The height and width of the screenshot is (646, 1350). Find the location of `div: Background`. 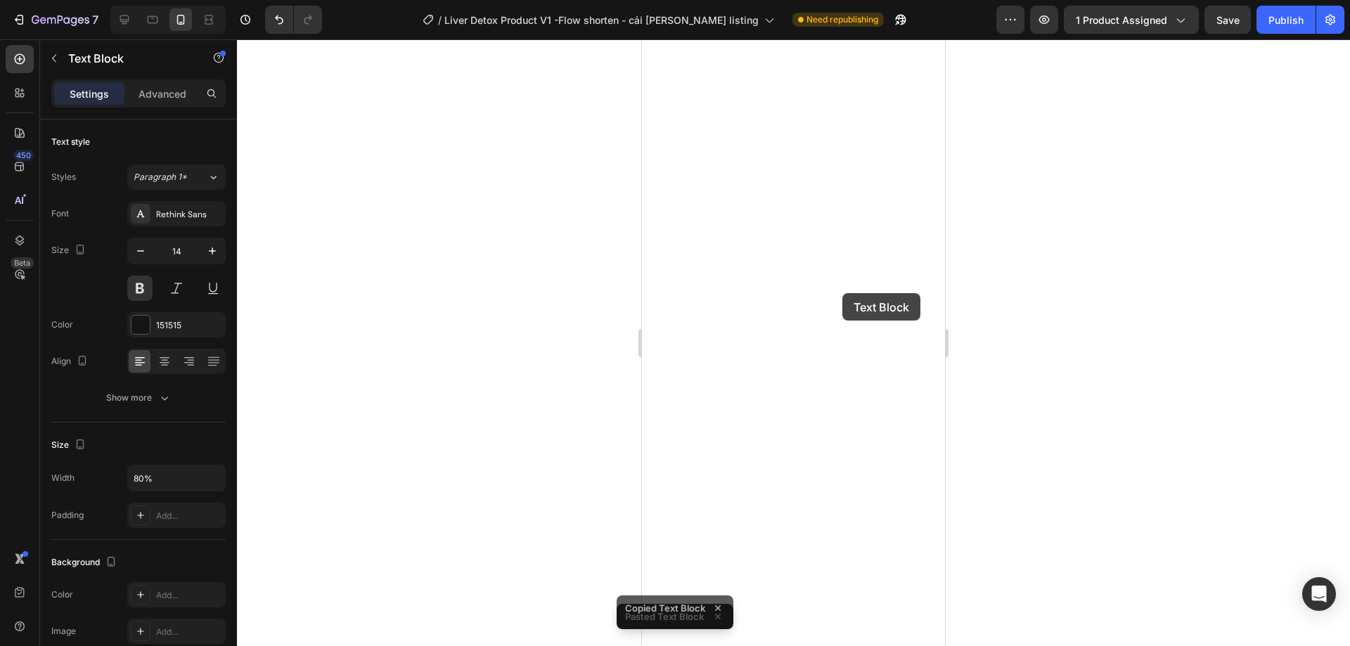

div: Background is located at coordinates (85, 562).